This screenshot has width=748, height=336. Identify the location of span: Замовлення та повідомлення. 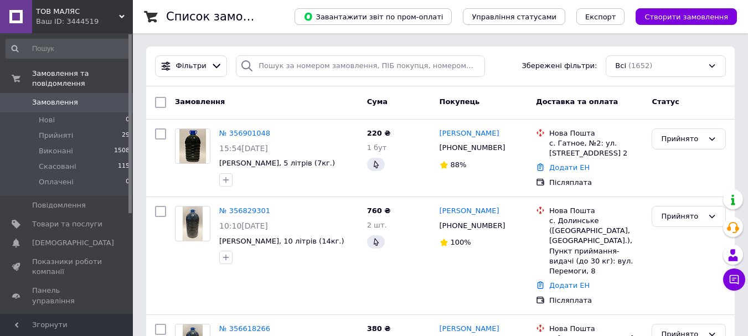
(82, 79).